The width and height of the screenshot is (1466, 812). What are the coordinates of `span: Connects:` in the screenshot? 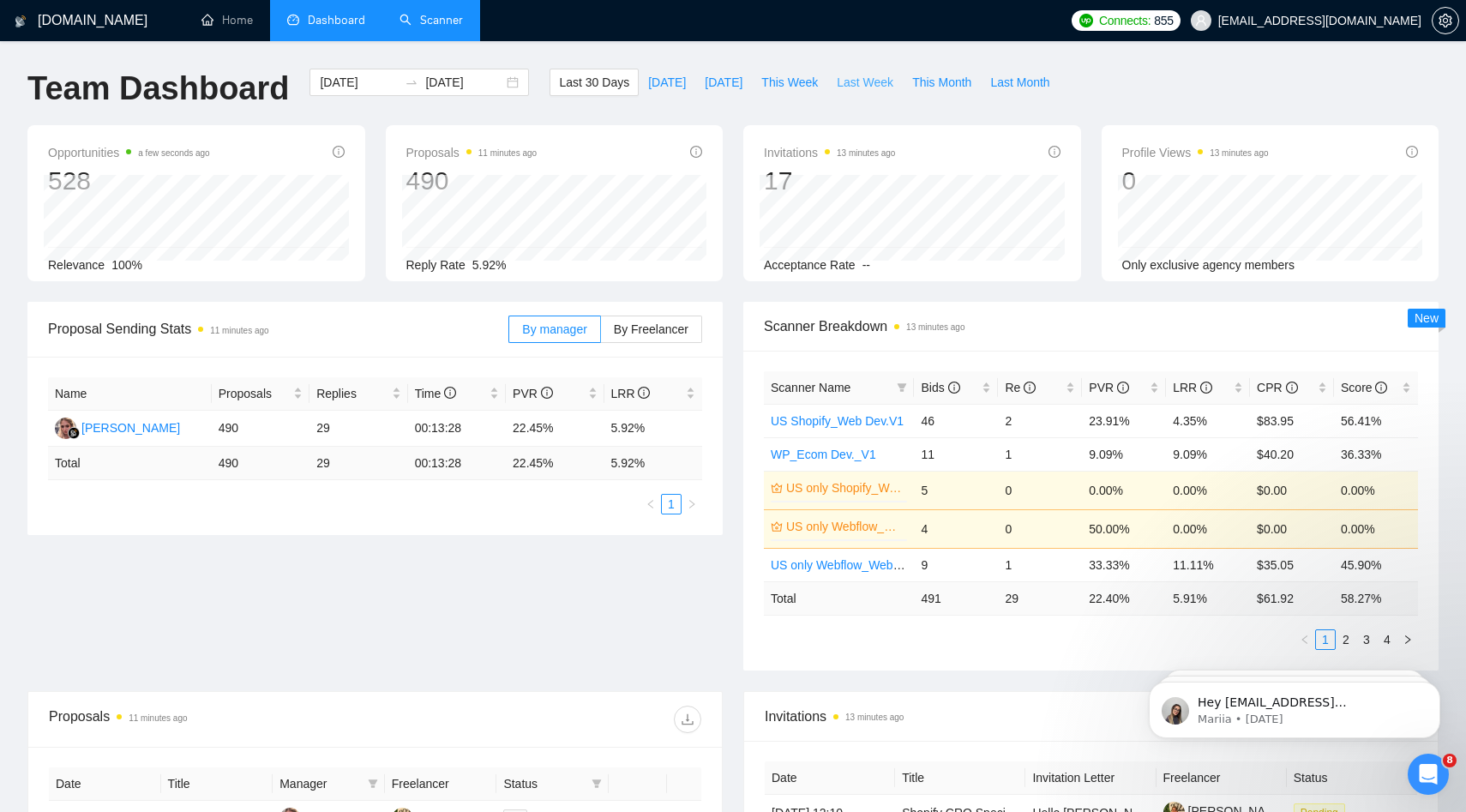 It's located at (1125, 21).